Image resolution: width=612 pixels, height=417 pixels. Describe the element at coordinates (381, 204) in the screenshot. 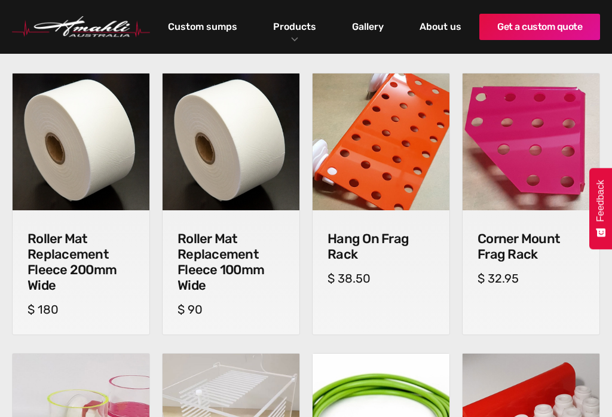

I see `a: Hang On Frag RackHang On Frag RackHang On Frag Rack$ 38.50` at that location.